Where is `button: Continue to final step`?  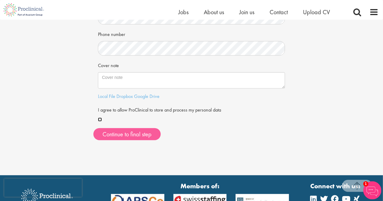
button: Continue to final step is located at coordinates (127, 134).